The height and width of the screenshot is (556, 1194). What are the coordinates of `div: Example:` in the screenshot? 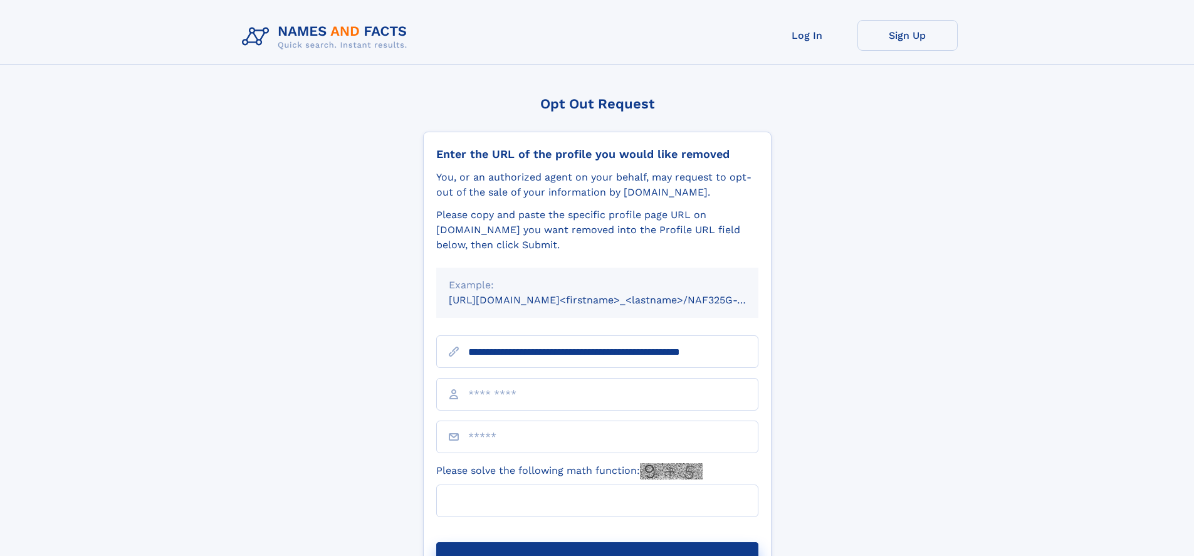 It's located at (597, 285).